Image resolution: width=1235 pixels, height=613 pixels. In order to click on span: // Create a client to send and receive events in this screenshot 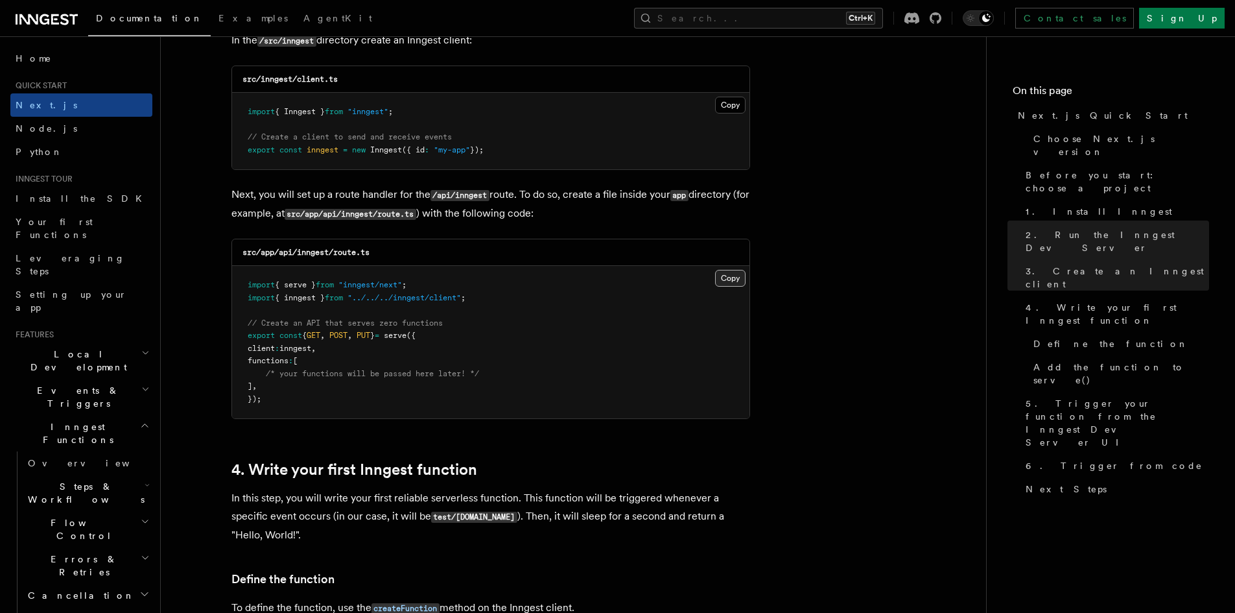, I will do `click(349, 137)`.